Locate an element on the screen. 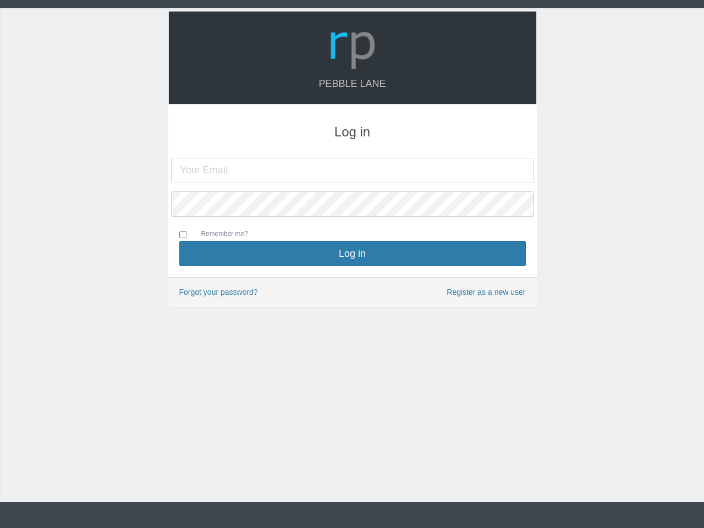 The height and width of the screenshot is (528, 704). button: Log in is located at coordinates (352, 253).